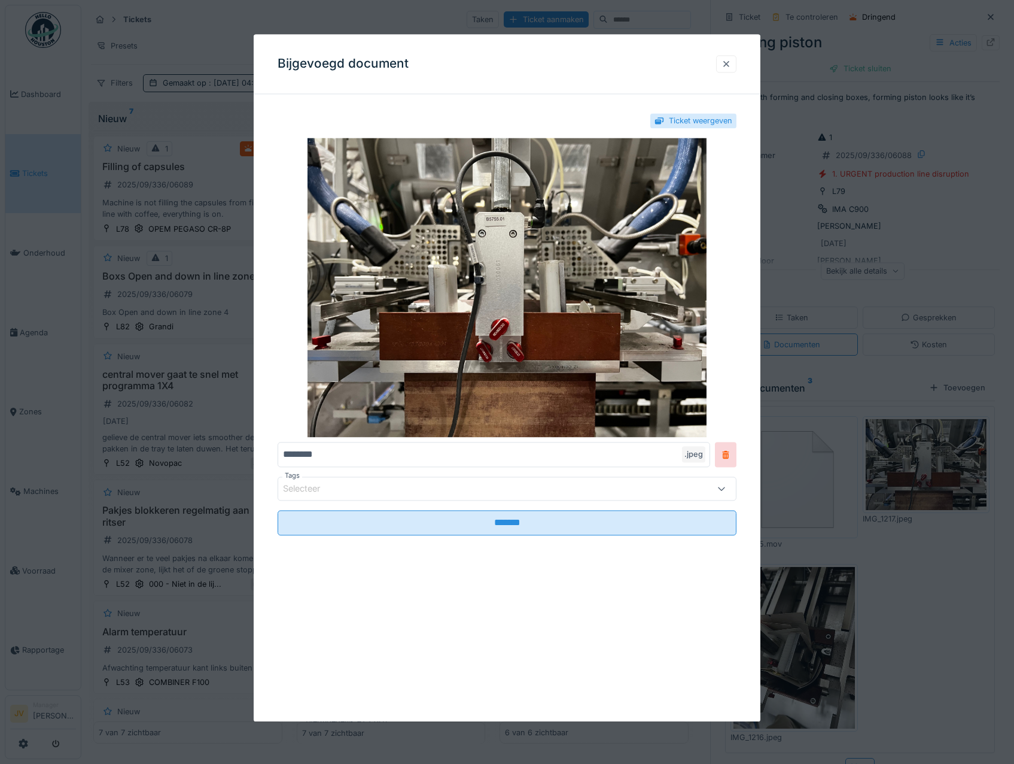  What do you see at coordinates (343, 63) in the screenshot?
I see `h3: Bijgevoegd document` at bounding box center [343, 63].